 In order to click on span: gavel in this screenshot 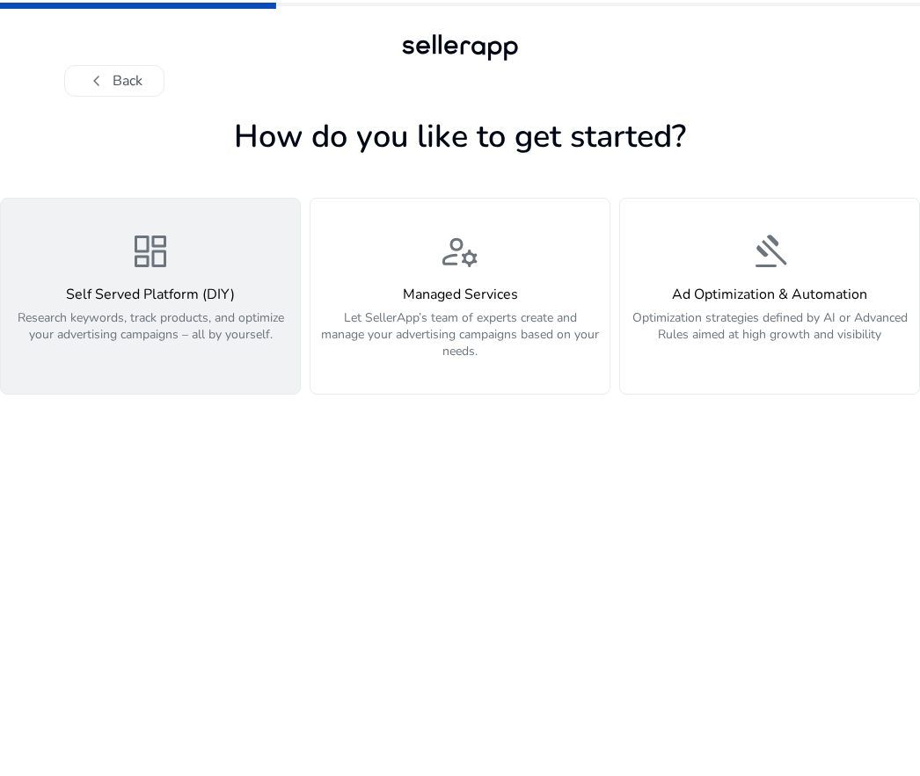, I will do `click(769, 251)`.